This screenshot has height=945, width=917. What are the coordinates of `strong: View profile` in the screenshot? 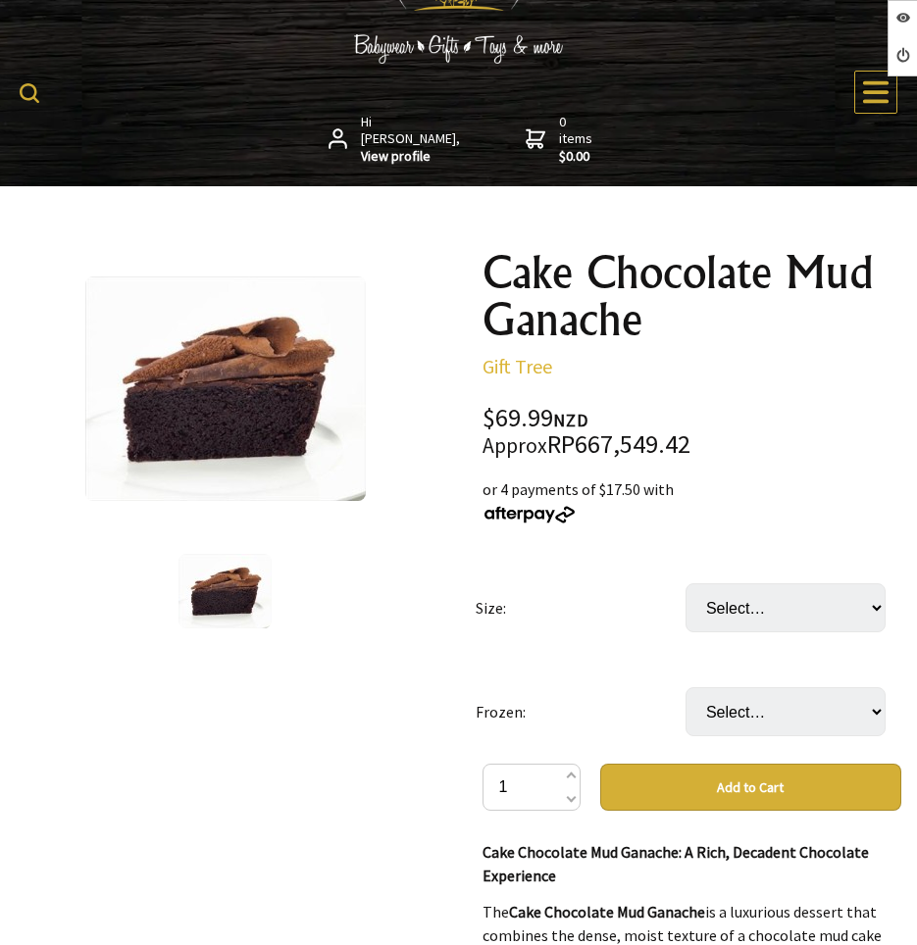 It's located at (411, 157).